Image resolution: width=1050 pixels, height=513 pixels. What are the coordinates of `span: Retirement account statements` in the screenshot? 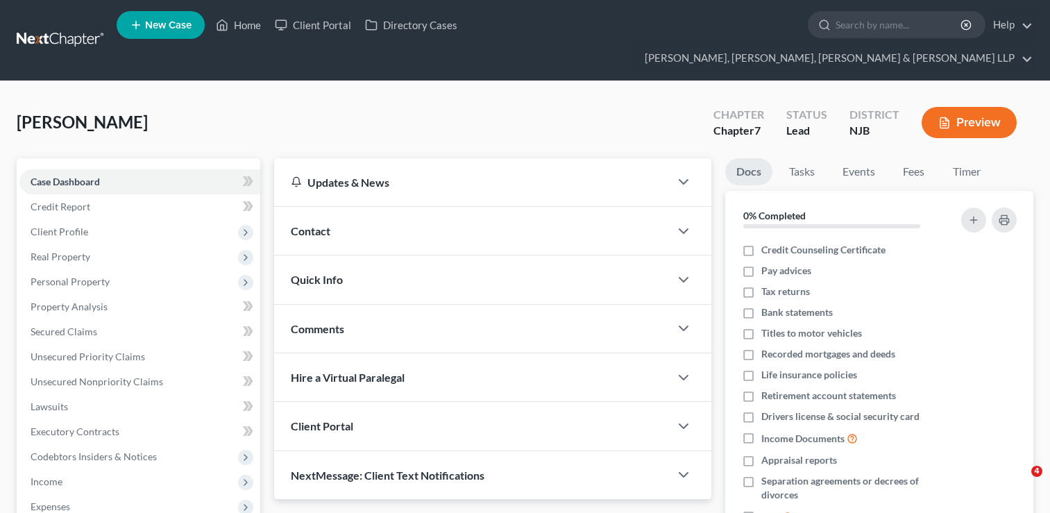 It's located at (828, 395).